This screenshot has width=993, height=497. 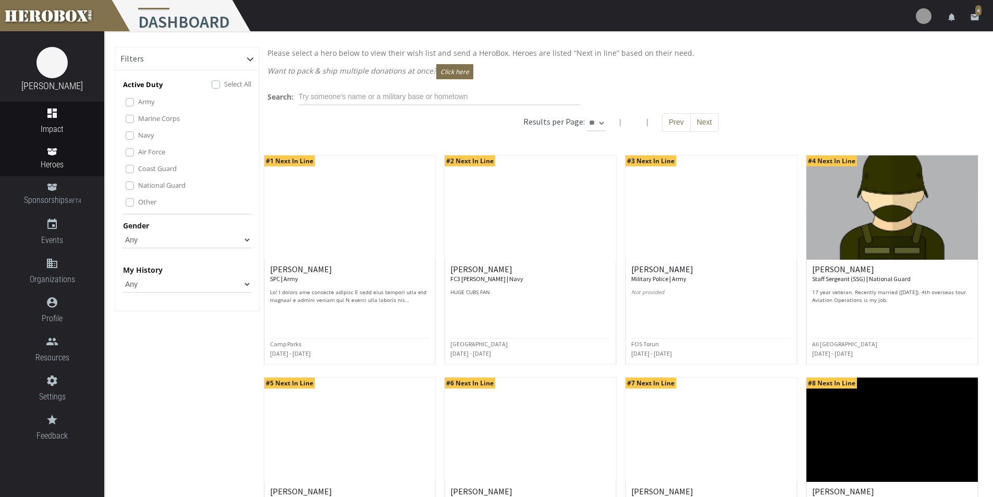 I want to click on h6: Results per Page:, so click(x=554, y=121).